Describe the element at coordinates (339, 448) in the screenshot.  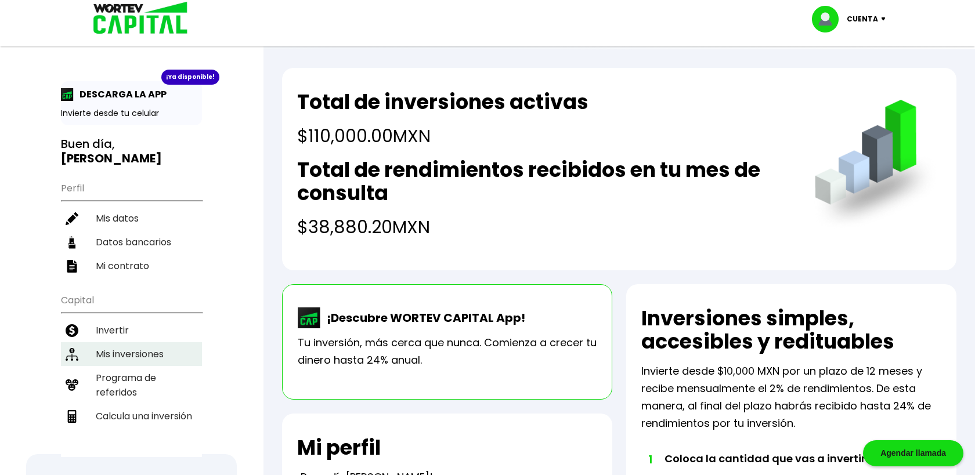
I see `h2: Mi perfil` at that location.